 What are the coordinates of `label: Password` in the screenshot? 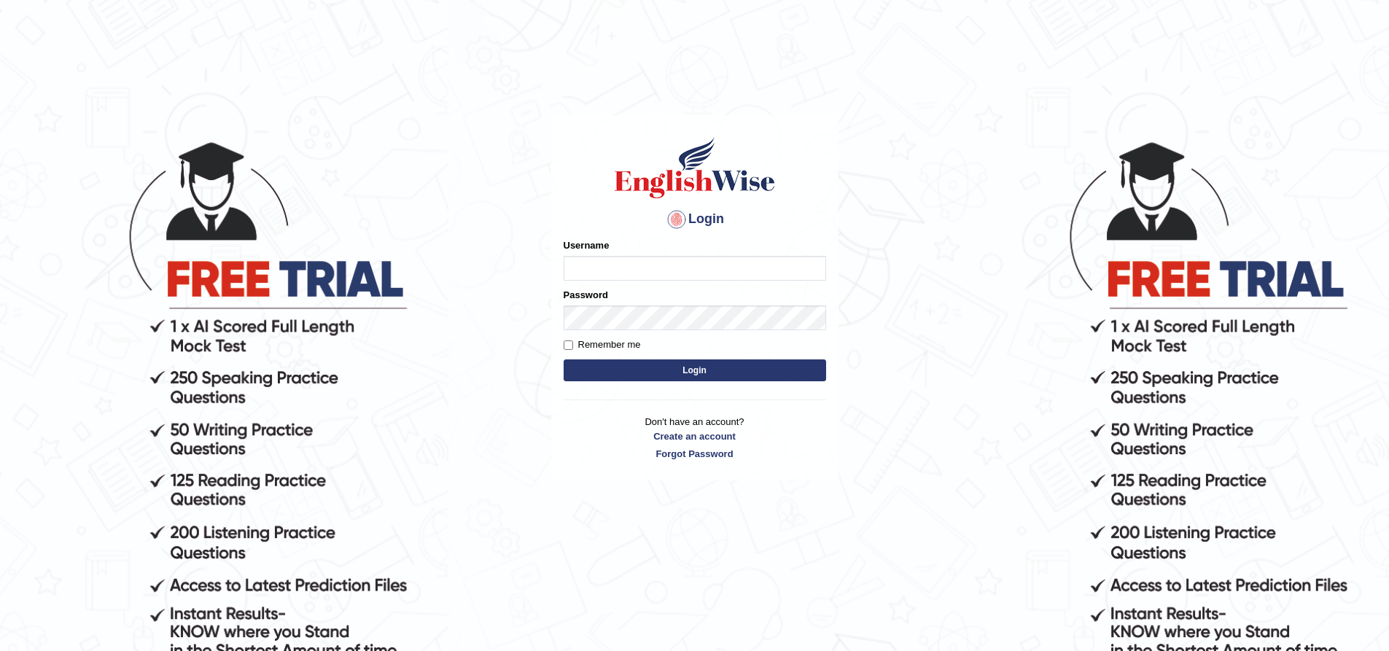 It's located at (585, 295).